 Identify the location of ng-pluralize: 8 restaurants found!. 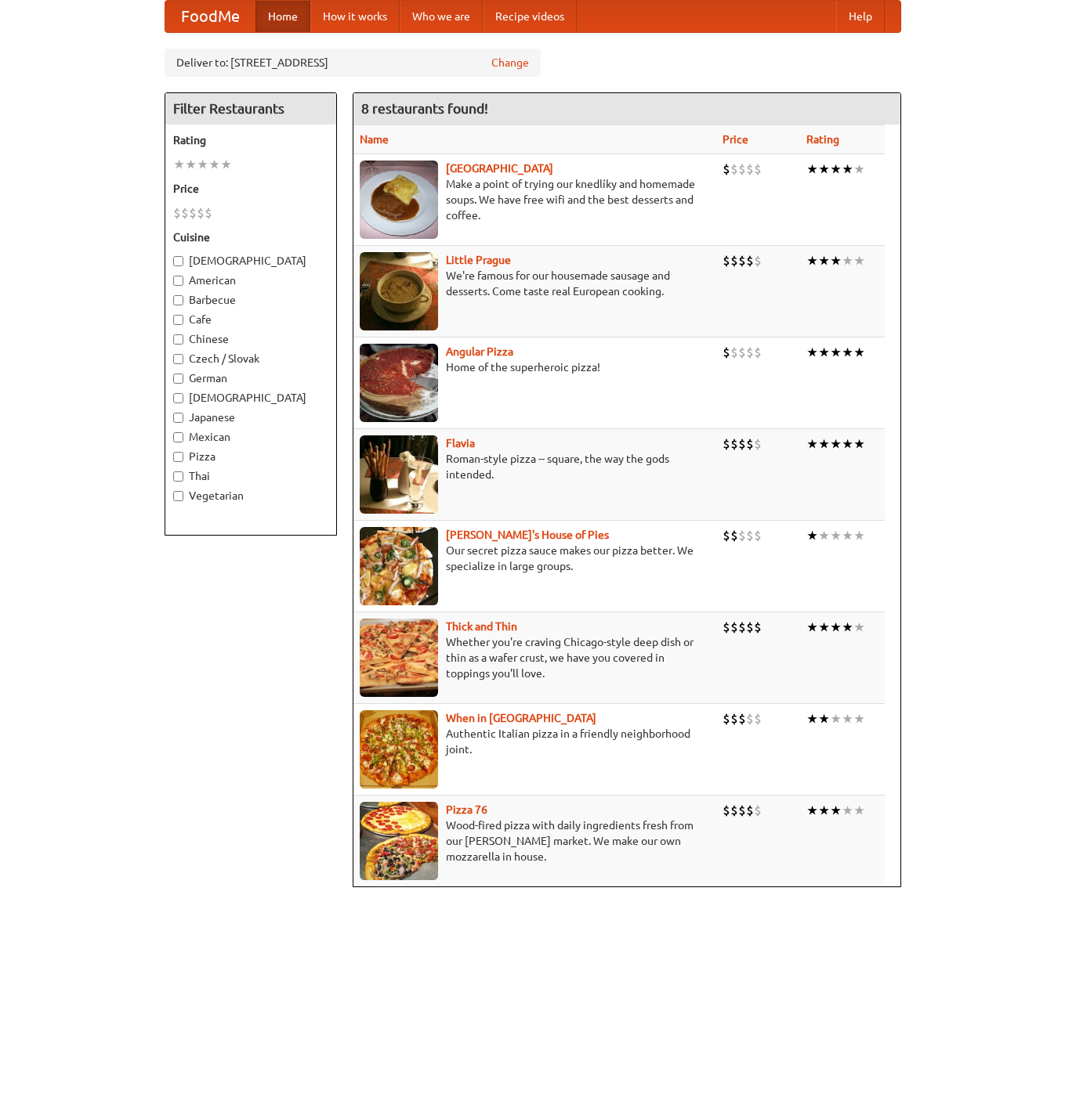
(425, 108).